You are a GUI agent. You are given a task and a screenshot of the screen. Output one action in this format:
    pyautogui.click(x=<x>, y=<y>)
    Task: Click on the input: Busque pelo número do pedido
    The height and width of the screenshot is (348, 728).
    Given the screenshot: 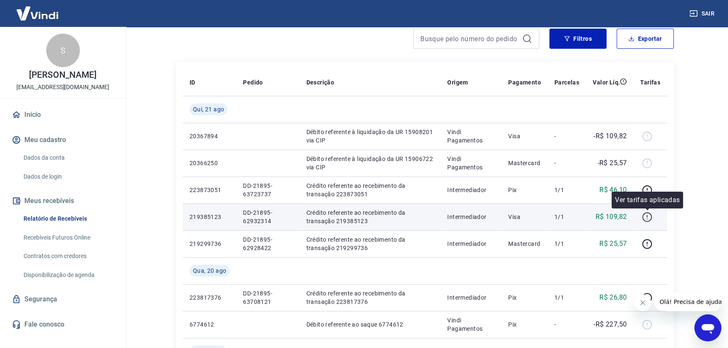 What is the action you would take?
    pyautogui.click(x=470, y=39)
    